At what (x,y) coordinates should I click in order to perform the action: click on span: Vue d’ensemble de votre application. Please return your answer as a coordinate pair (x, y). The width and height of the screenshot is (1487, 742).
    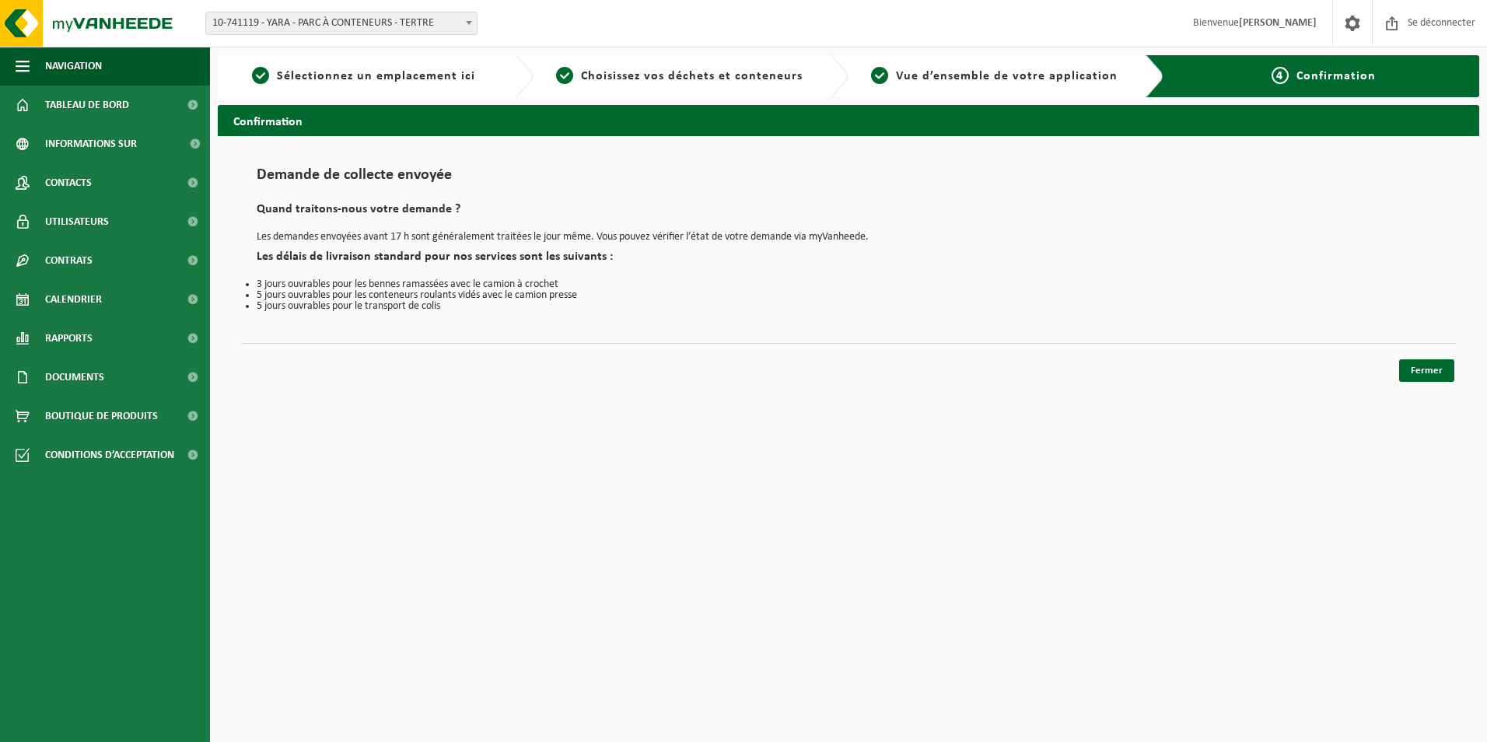
    Looking at the image, I should click on (1006, 76).